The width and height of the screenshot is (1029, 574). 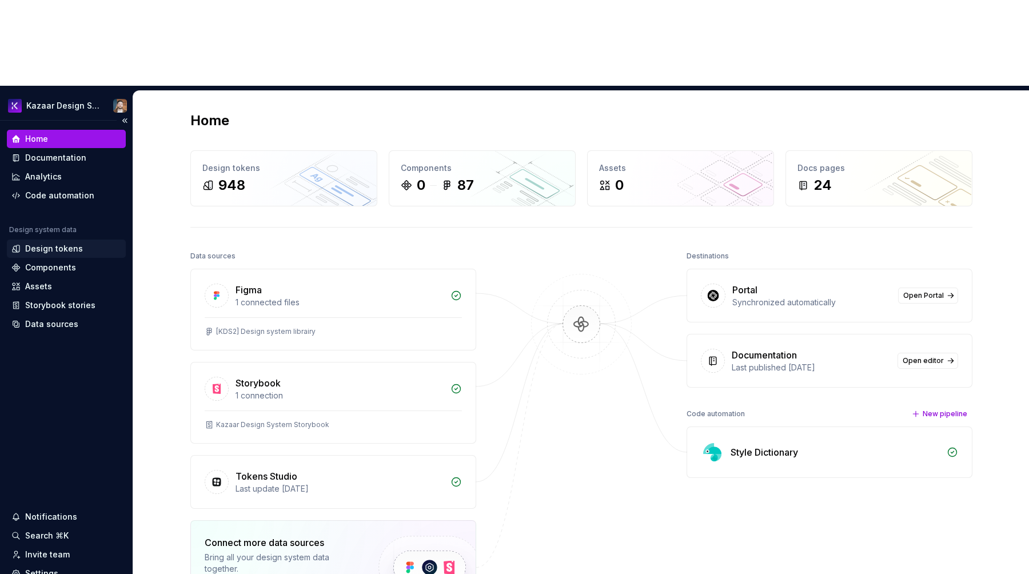 I want to click on div: 24, so click(x=823, y=185).